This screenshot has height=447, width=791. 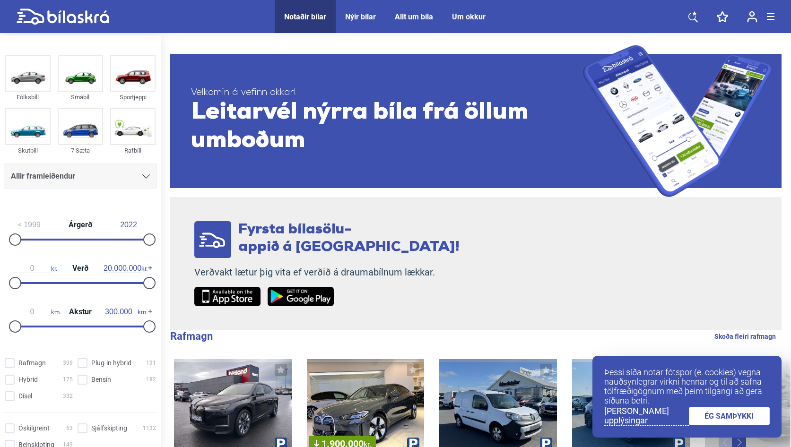 I want to click on a: ÉG SAMÞYKKI, so click(x=730, y=416).